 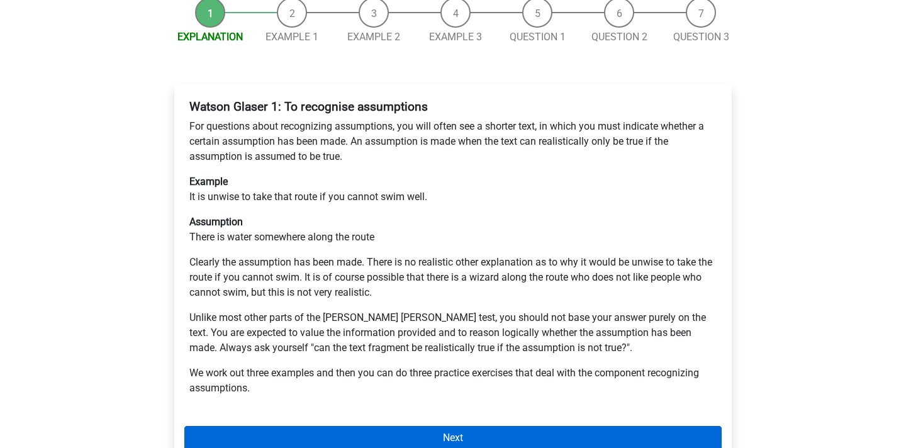 What do you see at coordinates (208, 181) in the screenshot?
I see `b: Example` at bounding box center [208, 181].